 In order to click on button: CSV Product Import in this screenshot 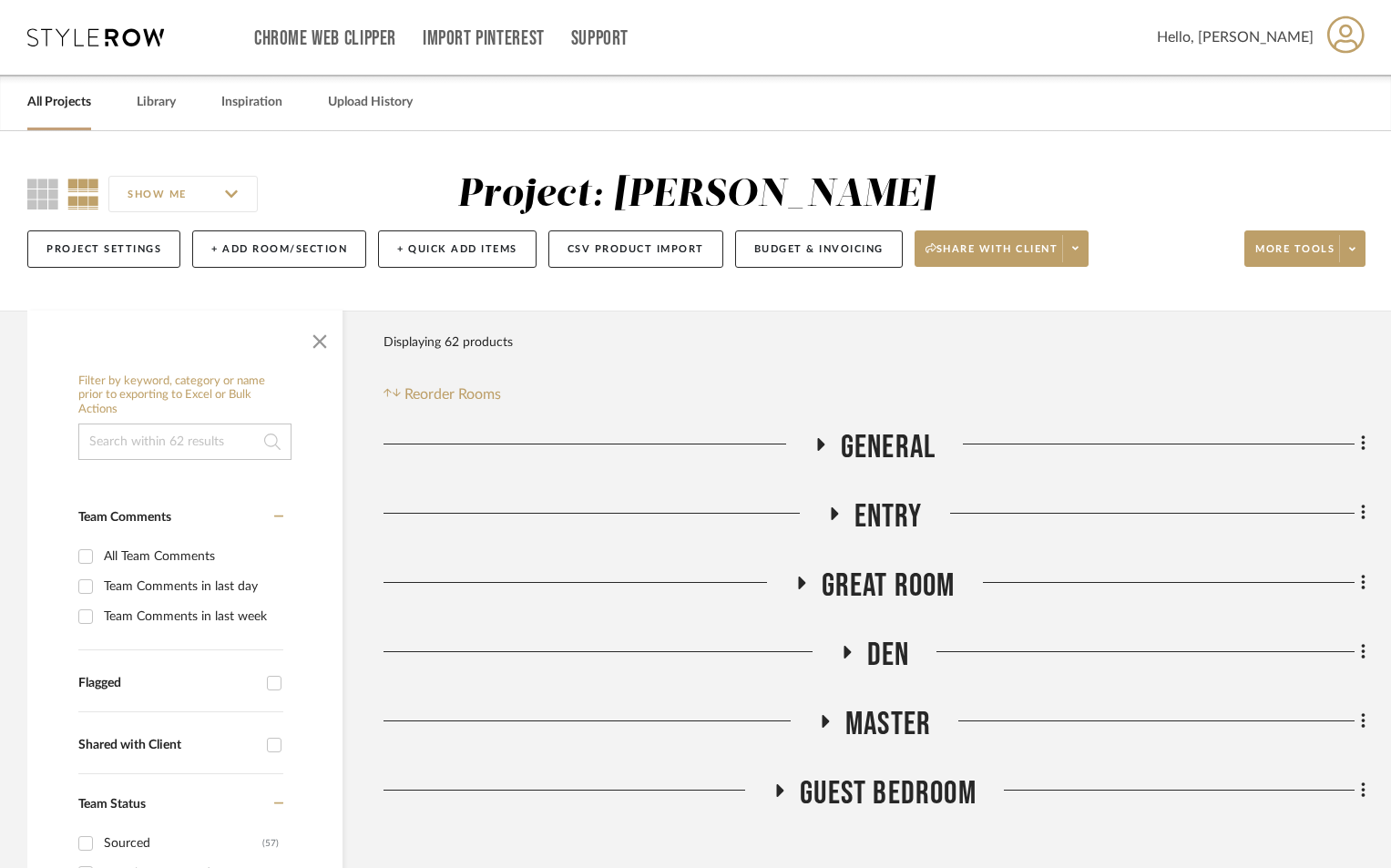, I will do `click(636, 249)`.